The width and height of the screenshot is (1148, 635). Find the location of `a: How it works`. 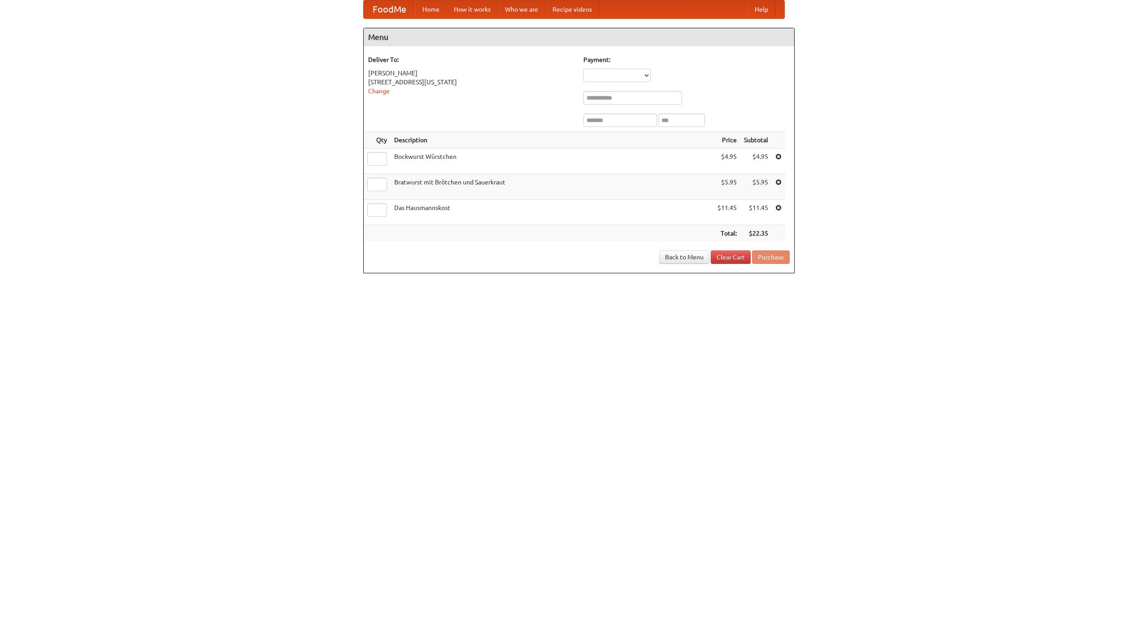

a: How it works is located at coordinates (472, 9).